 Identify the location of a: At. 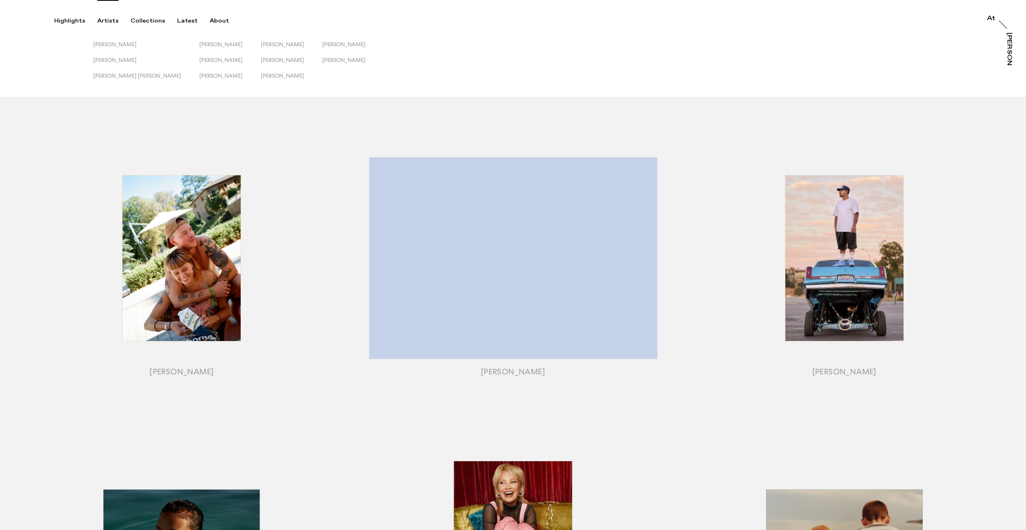
(991, 19).